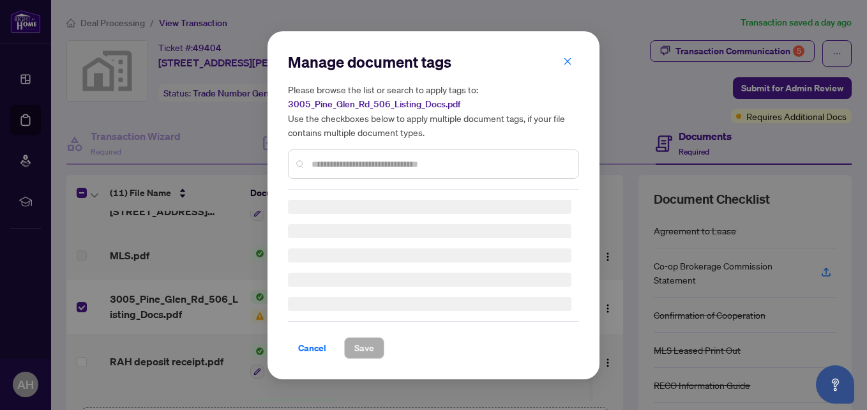 Image resolution: width=867 pixels, height=410 pixels. Describe the element at coordinates (434, 62) in the screenshot. I see `h2: Manage document tags` at that location.